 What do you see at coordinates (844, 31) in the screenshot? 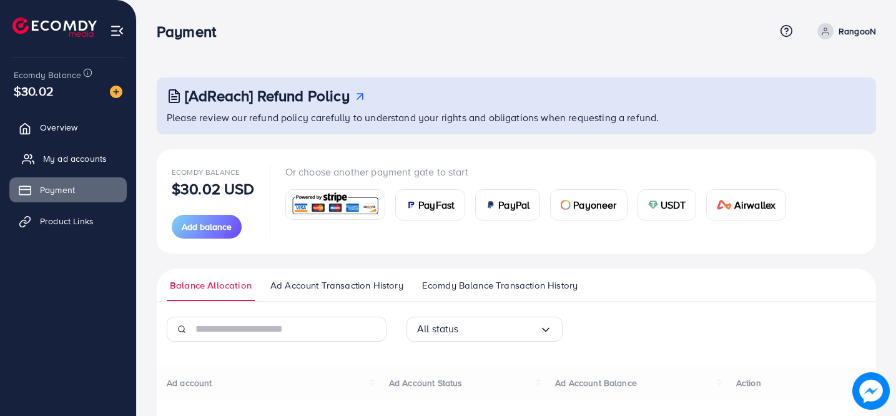
I see `a: RangooN` at bounding box center [844, 31].